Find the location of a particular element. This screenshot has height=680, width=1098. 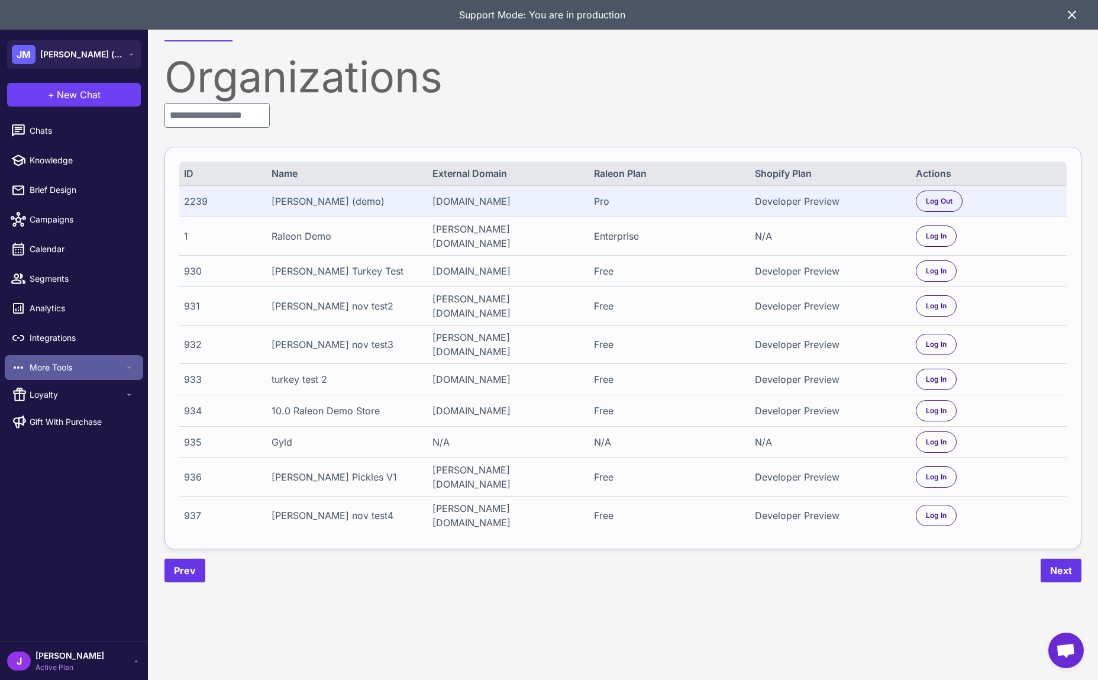

button: +New Chat is located at coordinates (74, 95).